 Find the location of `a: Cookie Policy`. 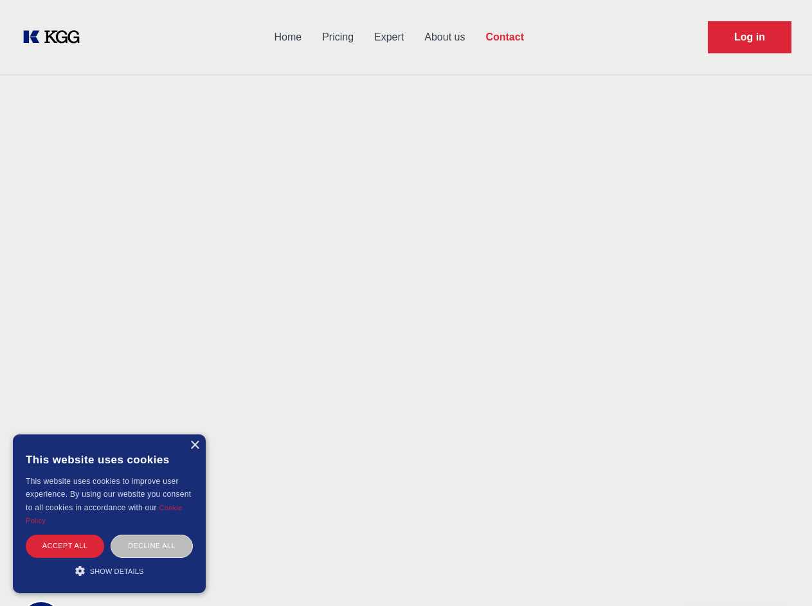

a: Cookie Policy is located at coordinates (104, 514).